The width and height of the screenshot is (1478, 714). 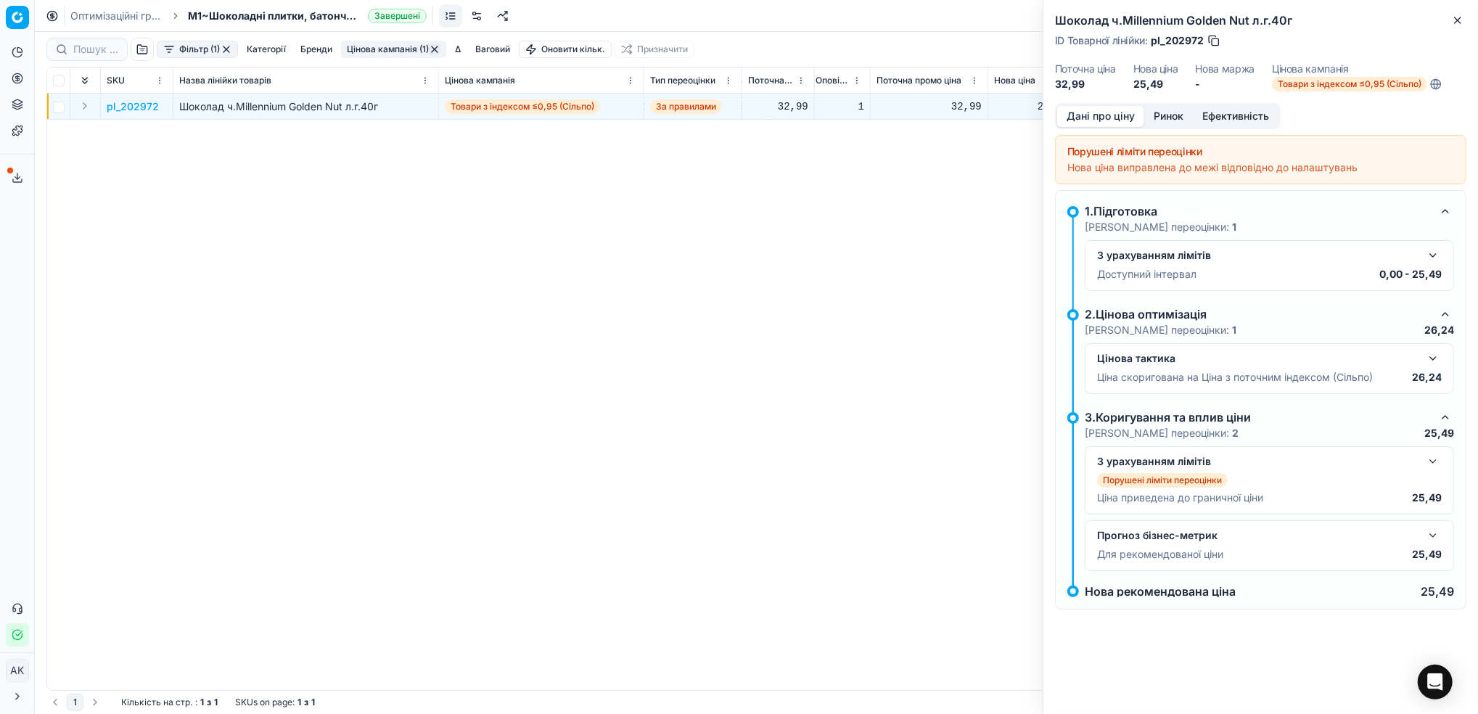 I want to click on span: Поточна ціна, so click(x=771, y=81).